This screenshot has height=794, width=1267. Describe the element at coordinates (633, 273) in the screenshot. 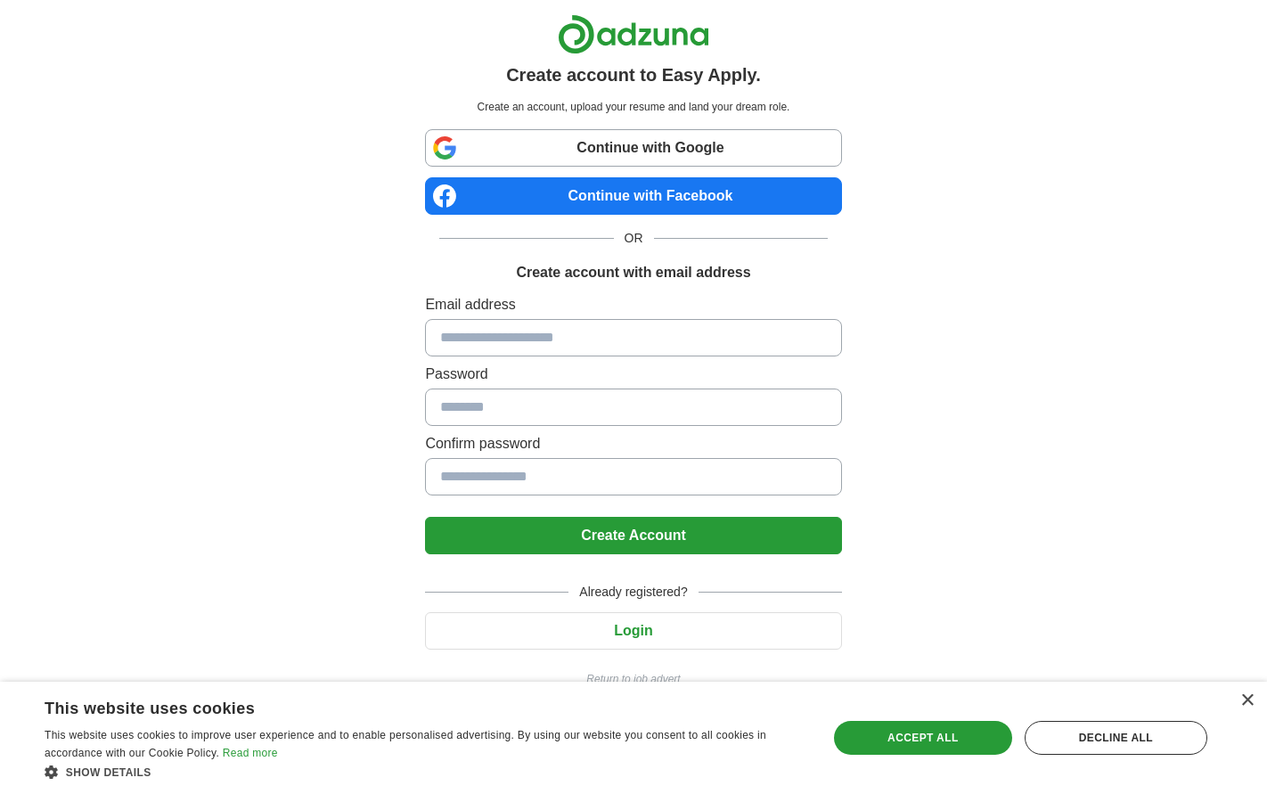

I see `h1: Create account with email address` at that location.